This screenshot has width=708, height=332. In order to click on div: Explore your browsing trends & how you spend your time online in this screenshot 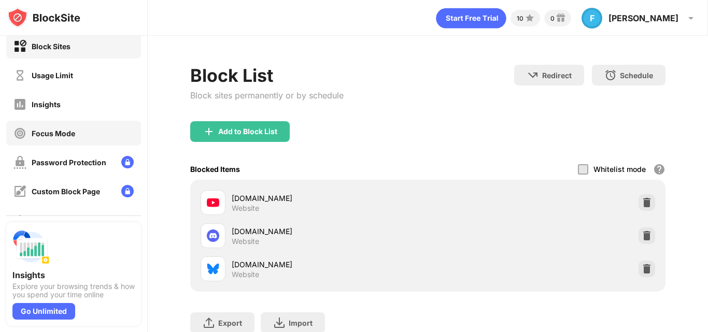, I will do `click(74, 291)`.